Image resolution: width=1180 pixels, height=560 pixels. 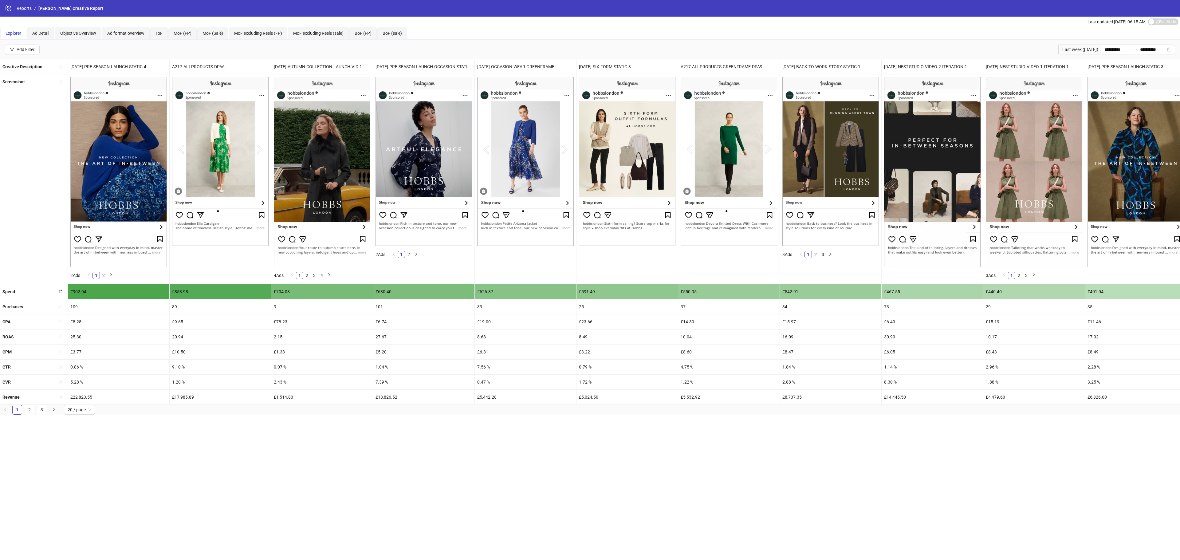 I want to click on div: 89, so click(x=220, y=307).